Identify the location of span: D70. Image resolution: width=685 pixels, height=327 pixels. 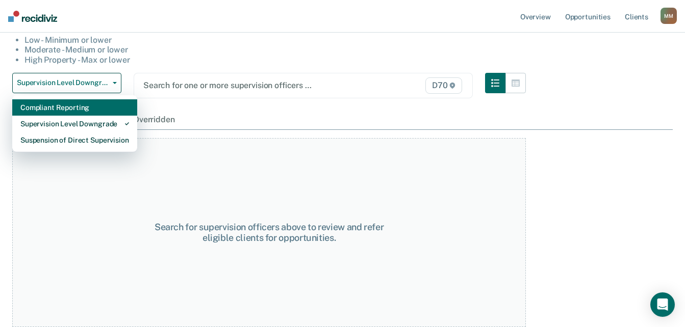
(443, 86).